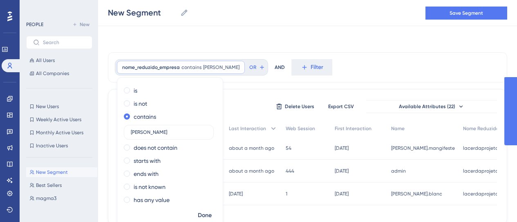 This screenshot has height=222, width=517. What do you see at coordinates (64, 42) in the screenshot?
I see `input: Search` at bounding box center [64, 42].